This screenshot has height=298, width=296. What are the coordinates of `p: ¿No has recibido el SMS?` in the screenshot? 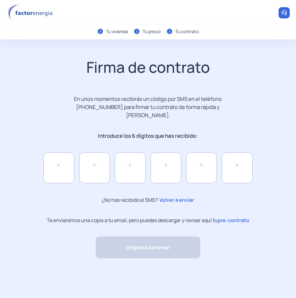 It's located at (148, 200).